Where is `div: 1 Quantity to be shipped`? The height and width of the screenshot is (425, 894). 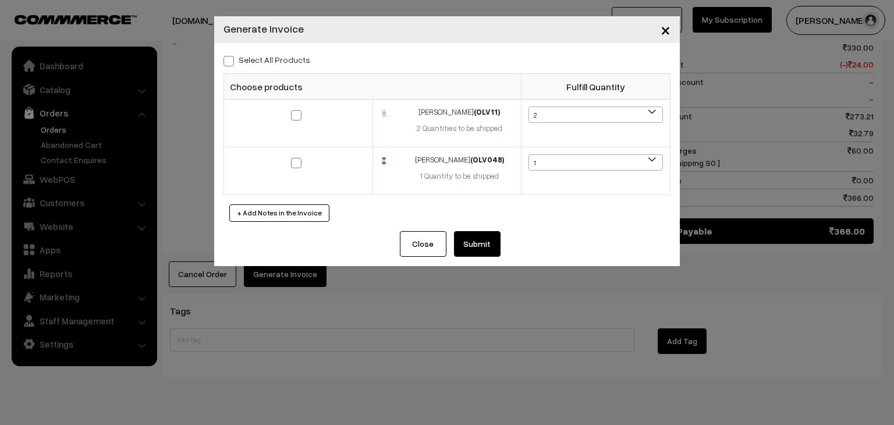
div: 1 Quantity to be shipped is located at coordinates (459, 176).